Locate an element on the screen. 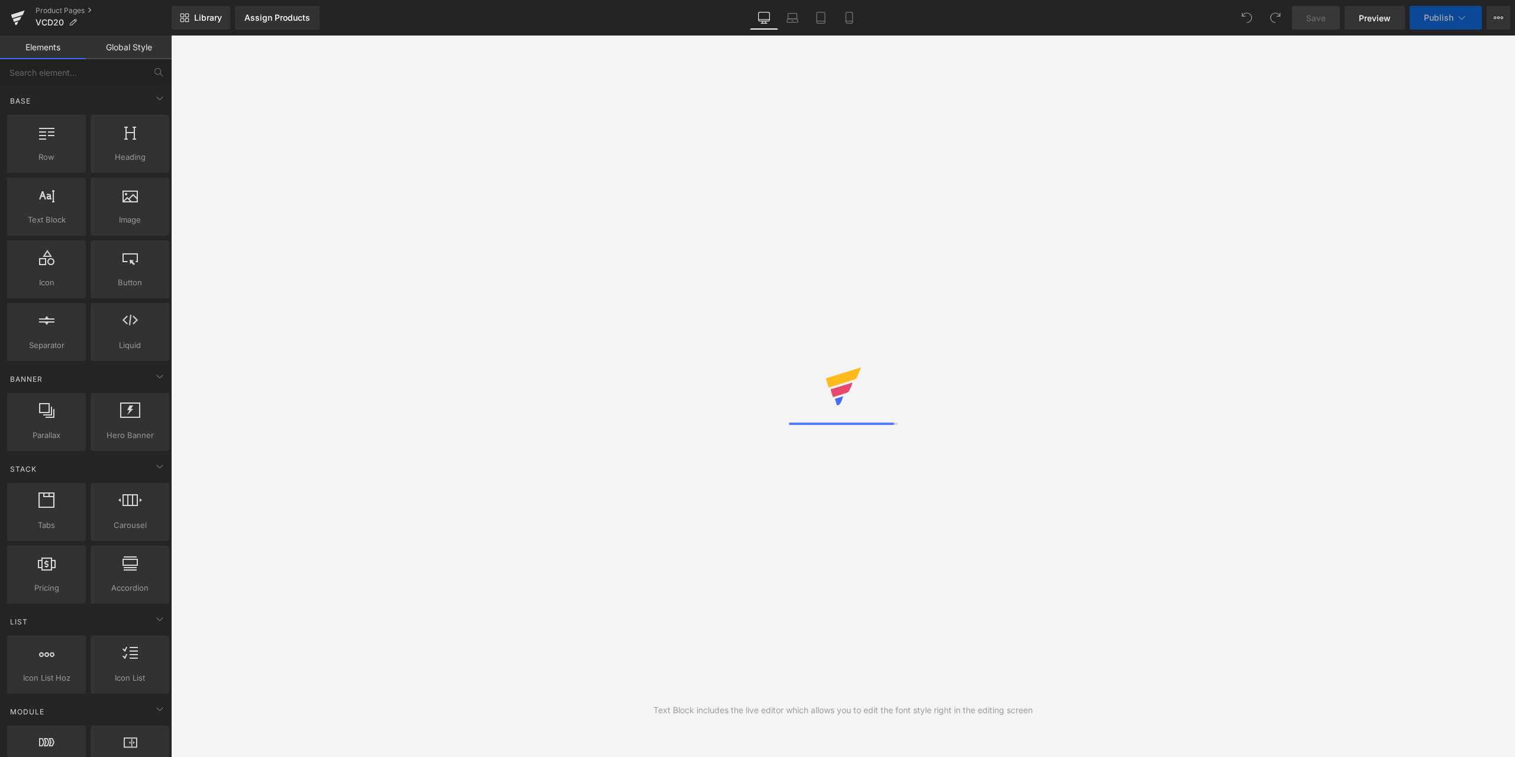  span: Stack is located at coordinates (23, 469).